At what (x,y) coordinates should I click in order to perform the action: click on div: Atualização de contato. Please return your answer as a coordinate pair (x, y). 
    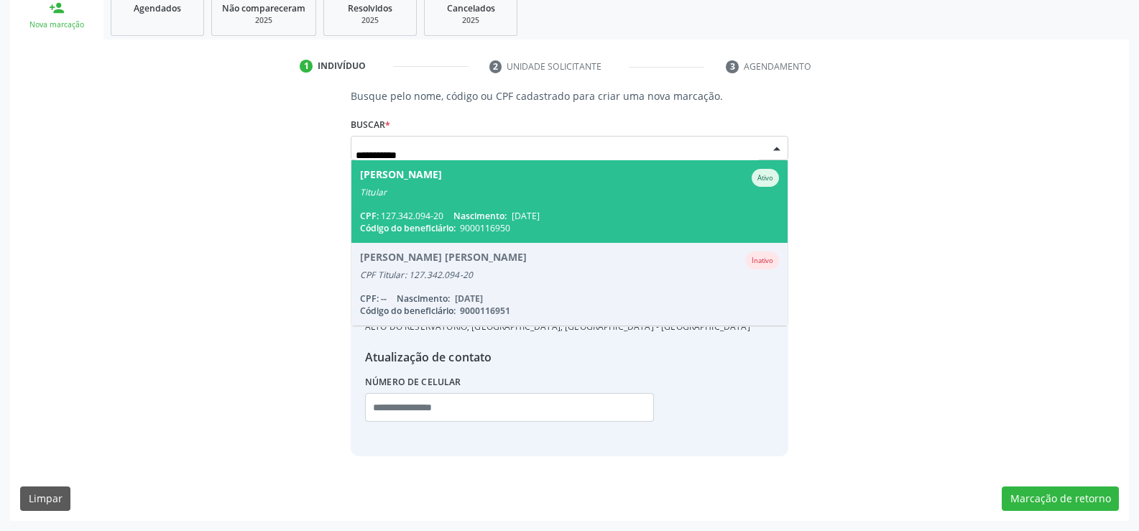
    Looking at the image, I should click on (557, 357).